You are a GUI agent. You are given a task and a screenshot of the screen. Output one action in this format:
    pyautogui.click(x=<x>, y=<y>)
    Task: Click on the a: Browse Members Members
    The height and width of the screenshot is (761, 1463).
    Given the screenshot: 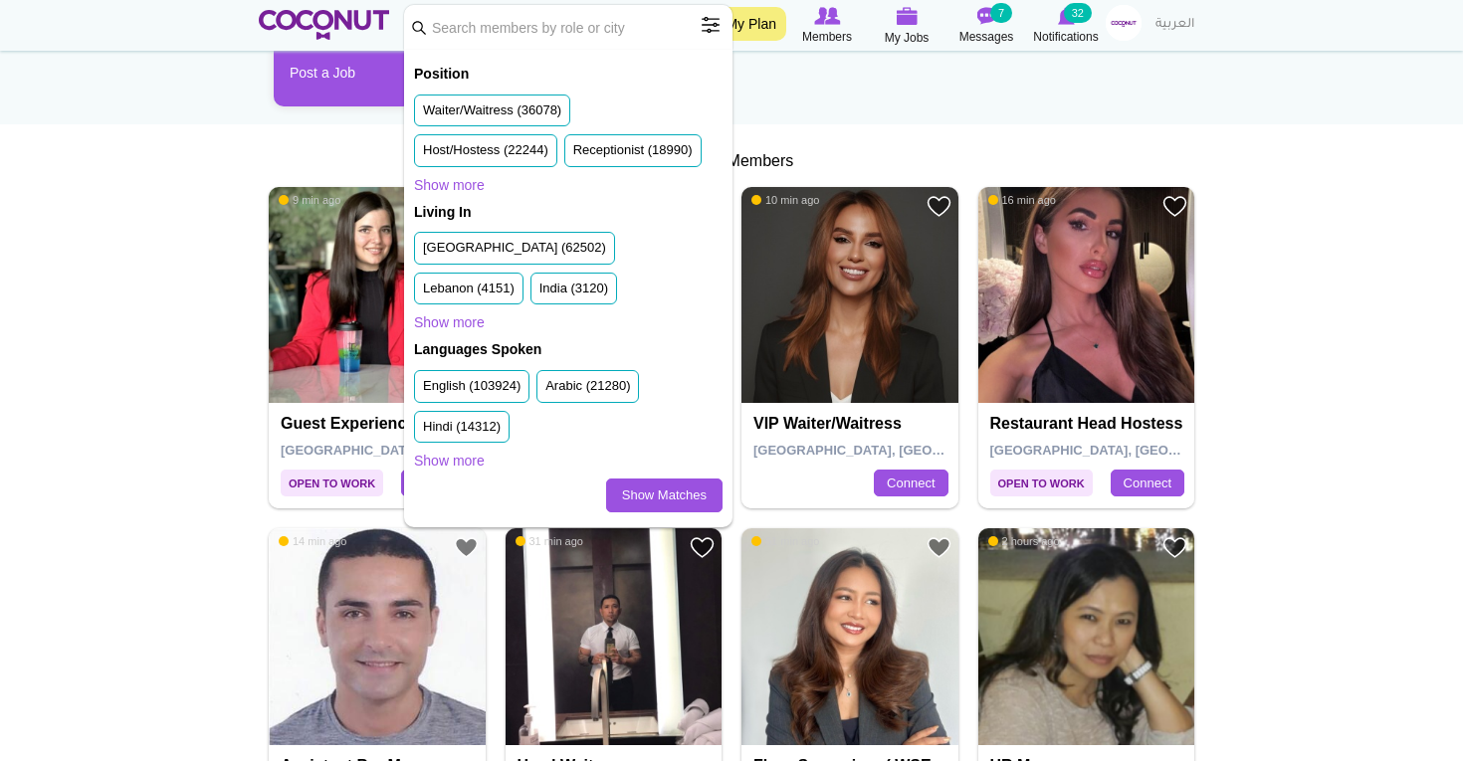 What is the action you would take?
    pyautogui.click(x=827, y=26)
    